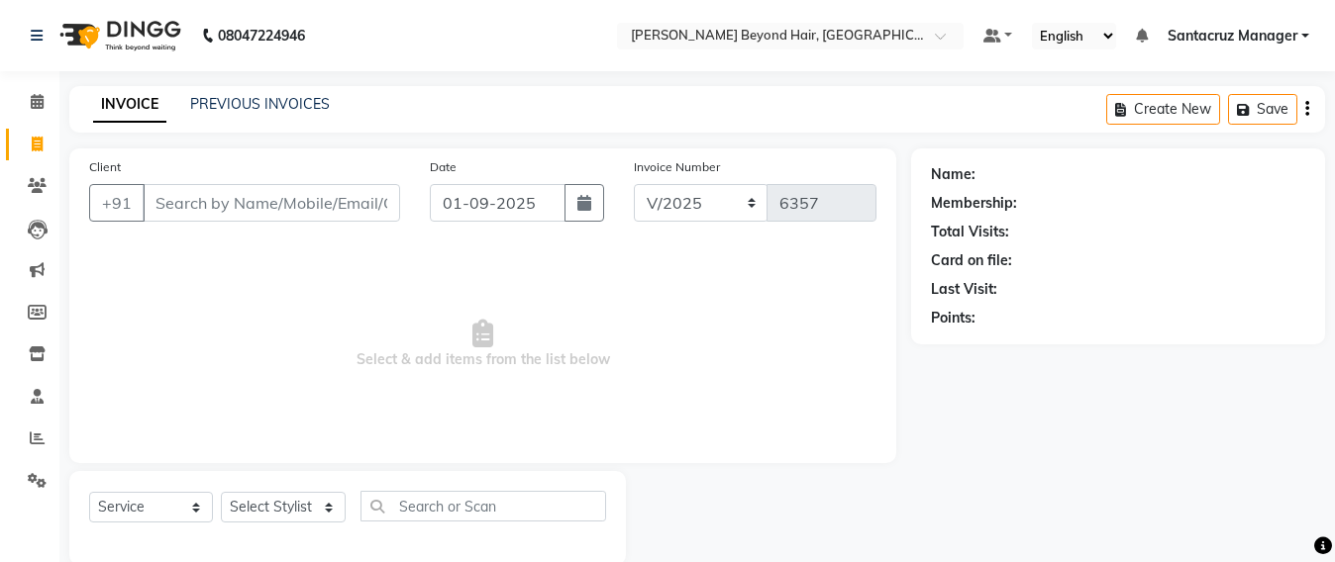  Describe the element at coordinates (971, 260) in the screenshot. I see `div: Card on file:` at that location.